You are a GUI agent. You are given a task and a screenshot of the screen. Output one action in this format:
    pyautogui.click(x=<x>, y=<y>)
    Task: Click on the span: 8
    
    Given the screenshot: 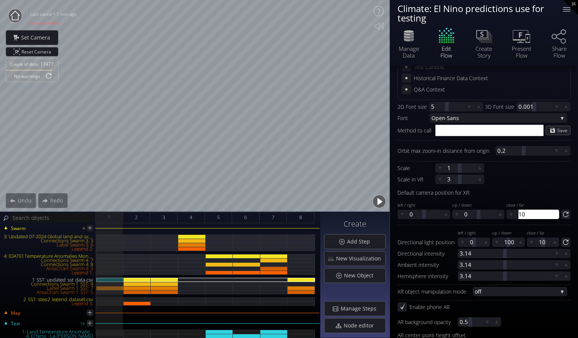 What is the action you would take?
    pyautogui.click(x=300, y=217)
    